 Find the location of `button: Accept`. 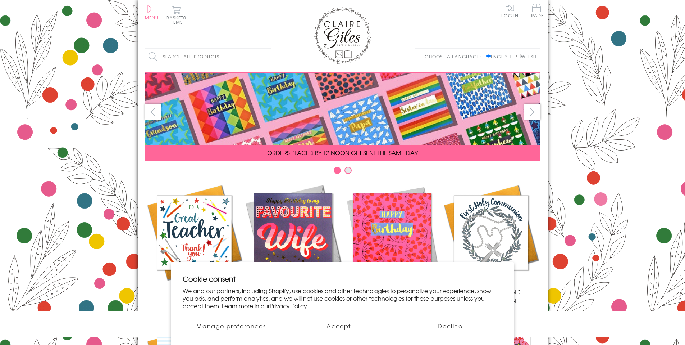

button: Accept is located at coordinates (339, 326).